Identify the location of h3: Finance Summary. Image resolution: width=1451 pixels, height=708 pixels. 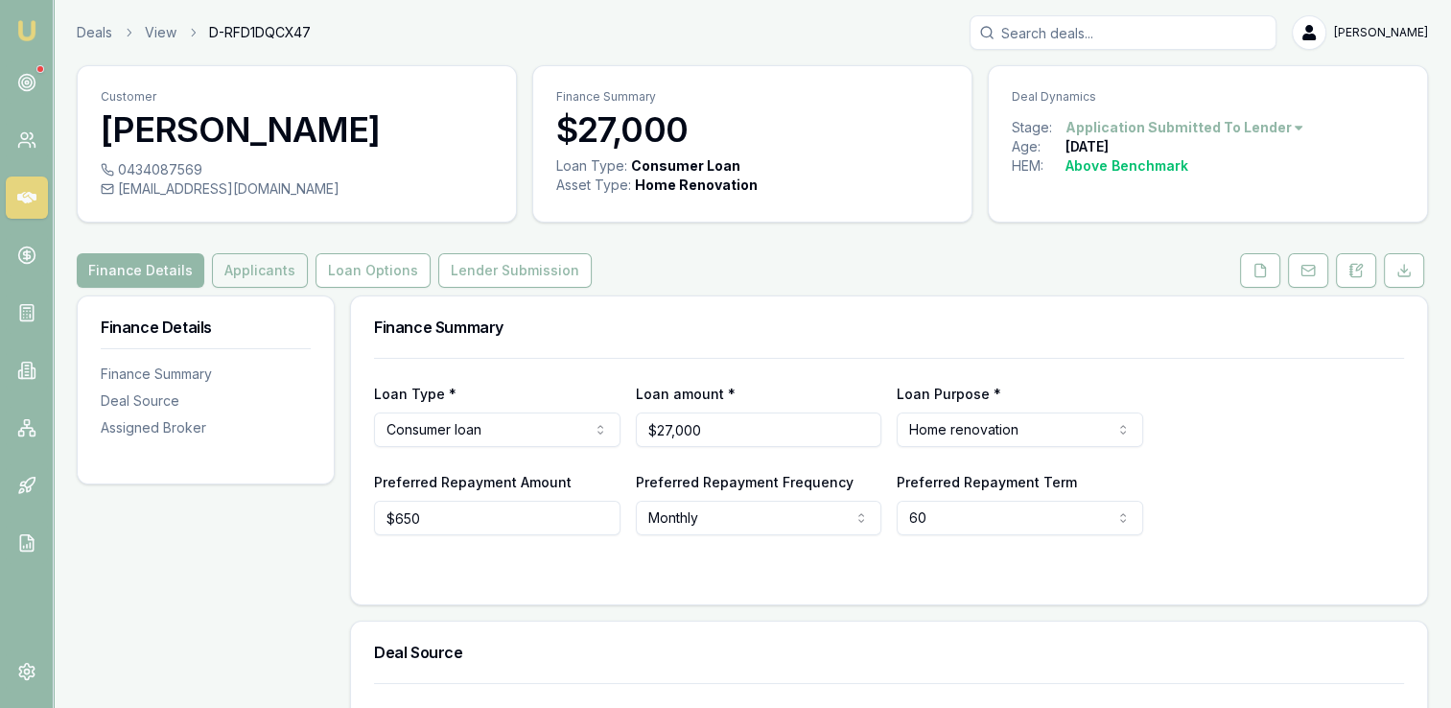
(889, 327).